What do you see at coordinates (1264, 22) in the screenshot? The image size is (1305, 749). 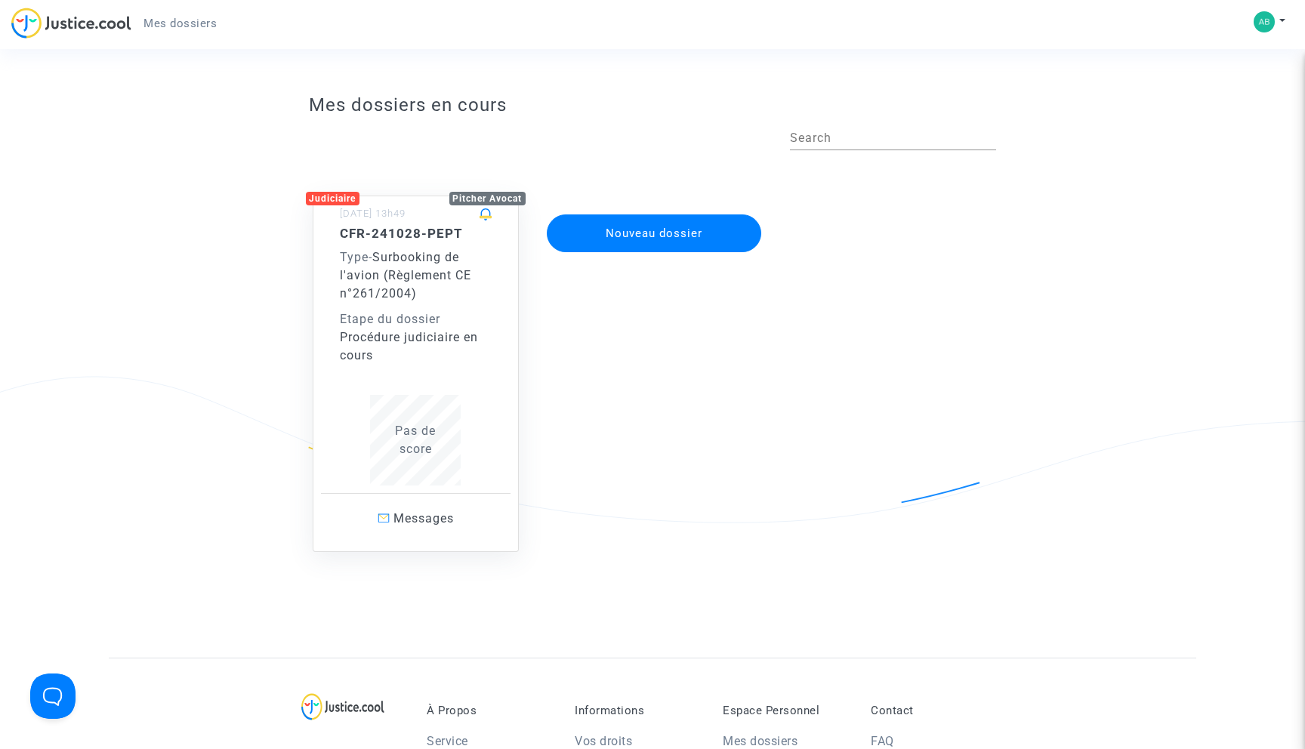 I see `img: 37832c7f53788b26c1856e92510ac61a` at bounding box center [1264, 22].